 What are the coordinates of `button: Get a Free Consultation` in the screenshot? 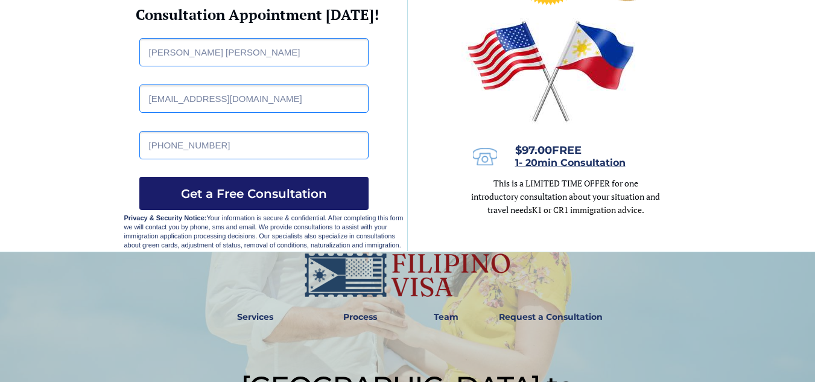 It's located at (254, 193).